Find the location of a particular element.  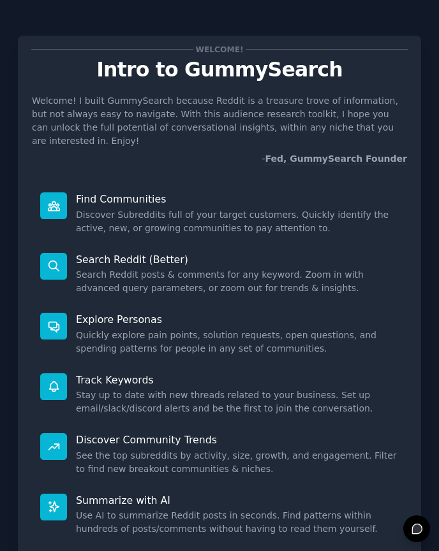

p: Find Communities is located at coordinates (237, 199).